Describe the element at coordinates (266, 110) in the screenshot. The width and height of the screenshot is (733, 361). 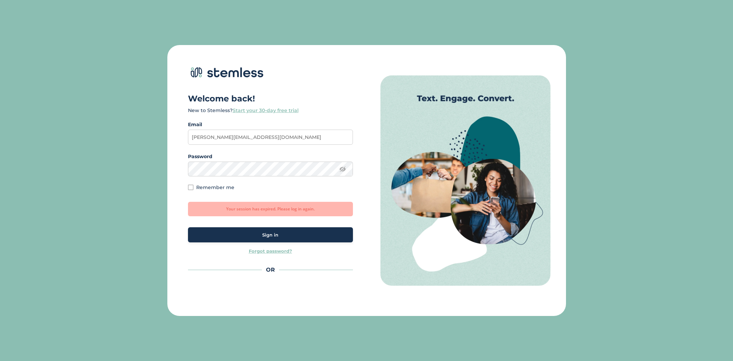
I see `a: Start your 30-day free trial` at that location.